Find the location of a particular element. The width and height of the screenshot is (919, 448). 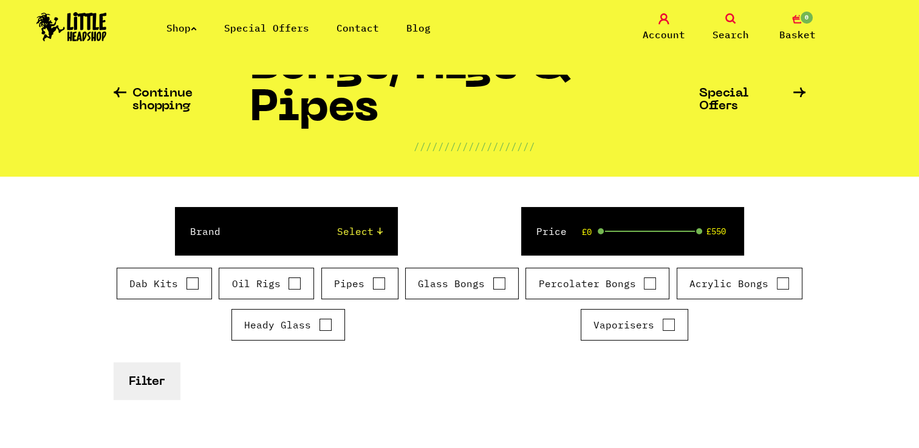

a: 0 Basket is located at coordinates (797, 27).